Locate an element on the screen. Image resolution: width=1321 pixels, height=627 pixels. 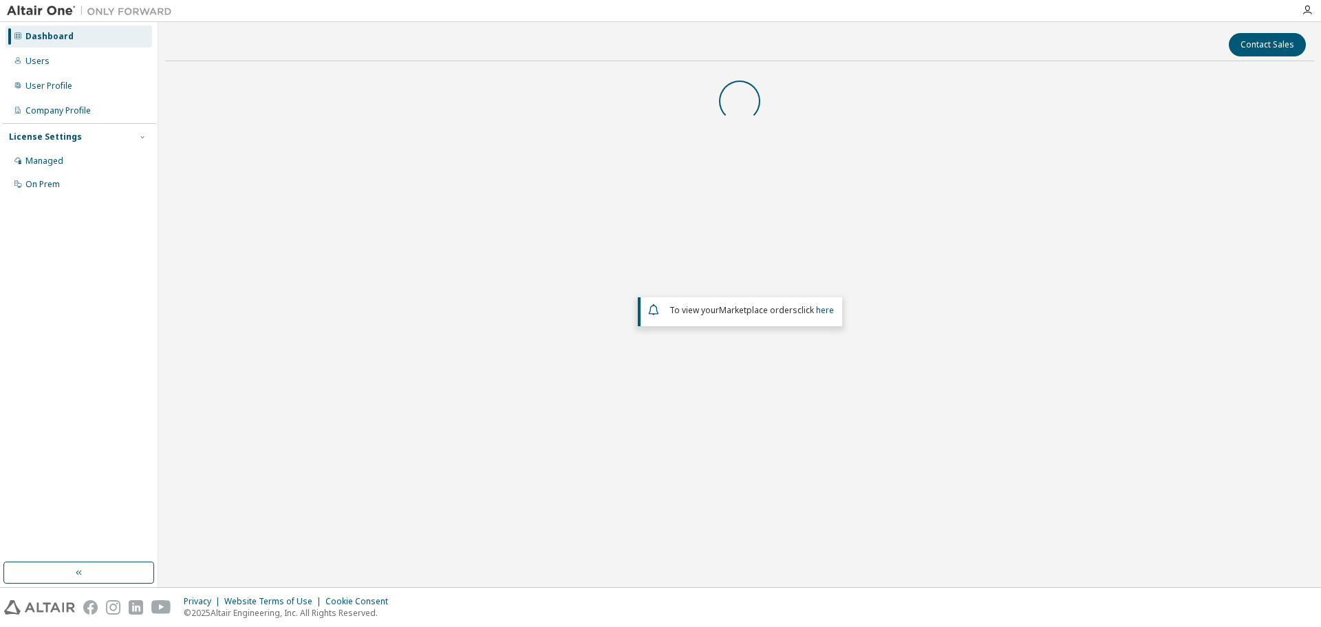
p: © 2025 Altair Engineering, Inc. All Rights Reserved. is located at coordinates (290, 612).